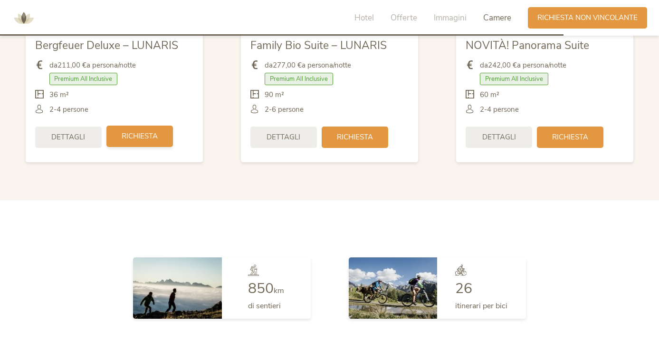 The width and height of the screenshot is (659, 363). Describe the element at coordinates (497, 18) in the screenshot. I see `span: Camere` at that location.